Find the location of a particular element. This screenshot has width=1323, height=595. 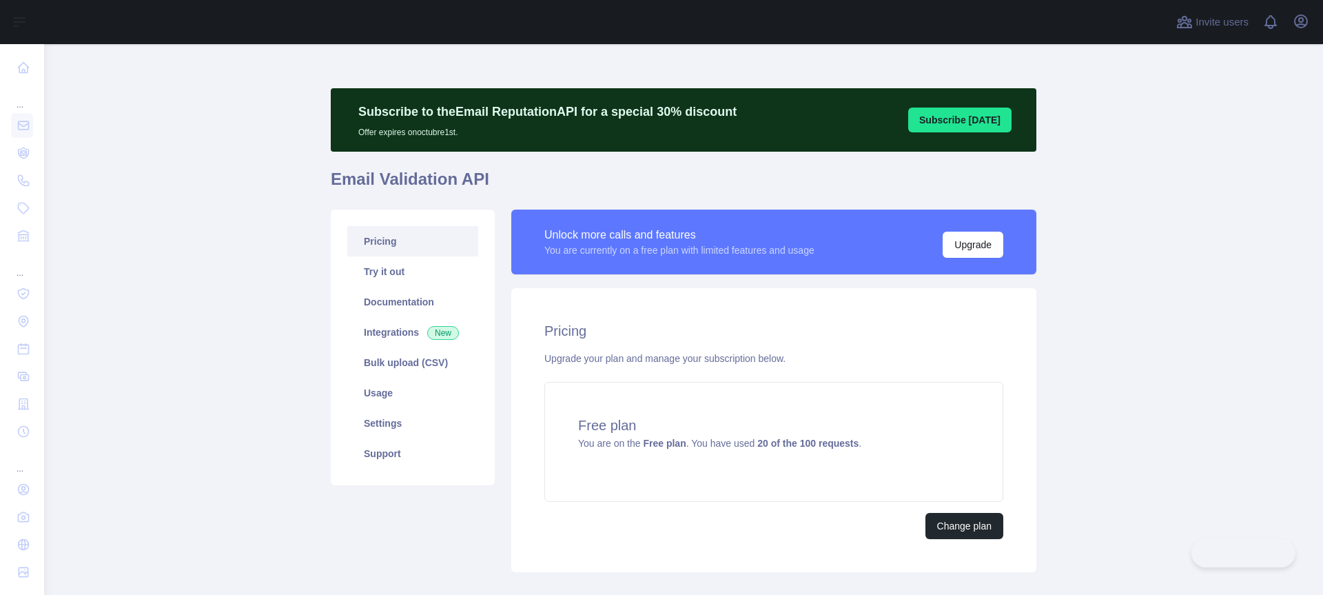

div: Unlock more calls and features is located at coordinates (680, 235).